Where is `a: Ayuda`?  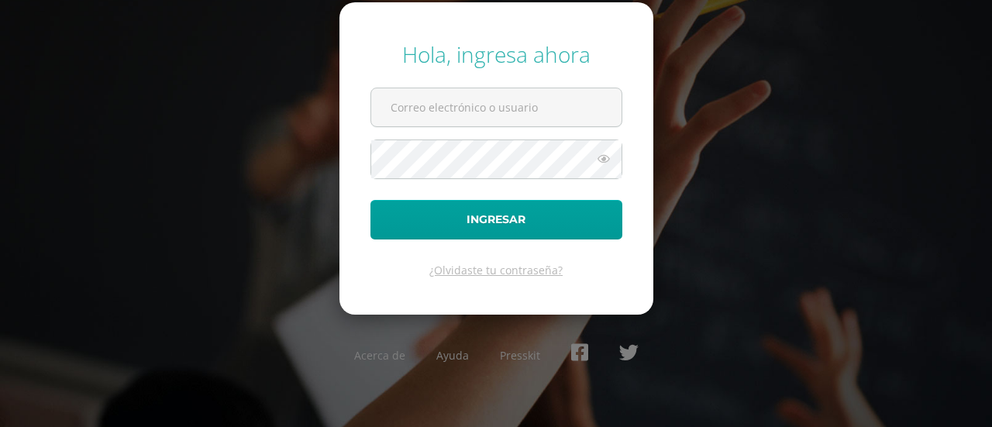 a: Ayuda is located at coordinates (453, 355).